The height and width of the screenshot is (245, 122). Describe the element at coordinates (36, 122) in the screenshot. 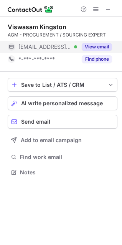

I see `span: Send email` at that location.